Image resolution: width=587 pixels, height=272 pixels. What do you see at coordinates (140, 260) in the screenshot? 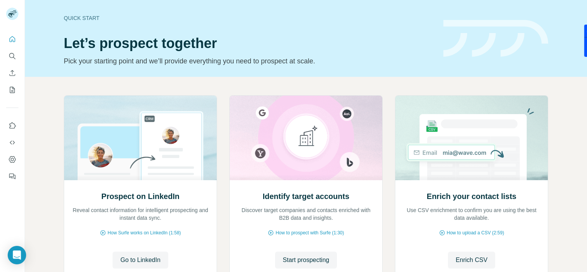
I see `button: Go to LinkedIn` at bounding box center [140, 260].